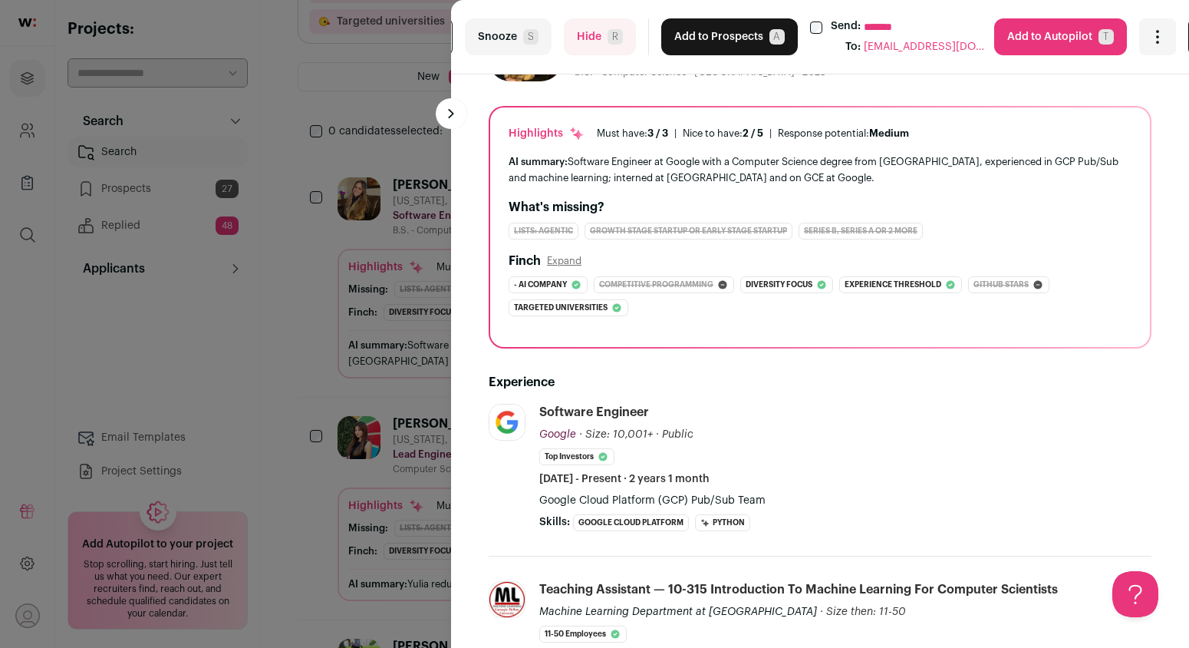  I want to click on div: Lists: Agentic, so click(543, 231).